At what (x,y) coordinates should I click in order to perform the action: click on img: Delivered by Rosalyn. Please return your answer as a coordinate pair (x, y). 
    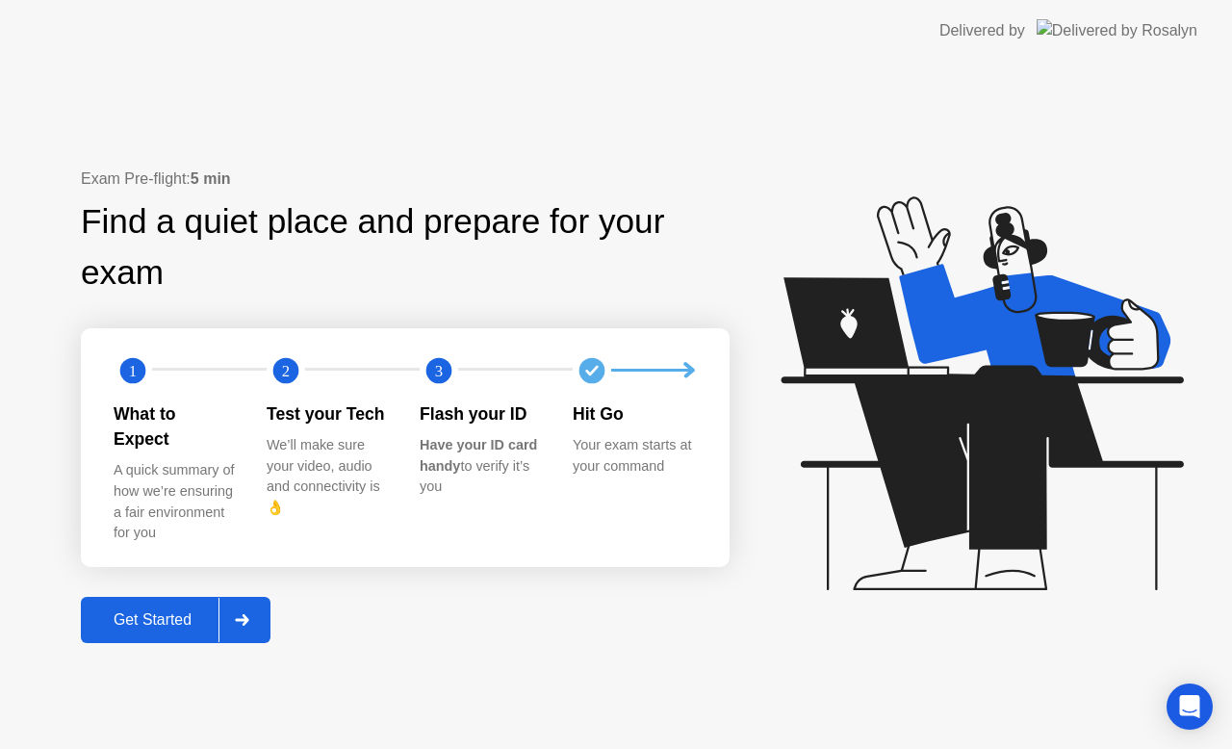
    Looking at the image, I should click on (1116, 30).